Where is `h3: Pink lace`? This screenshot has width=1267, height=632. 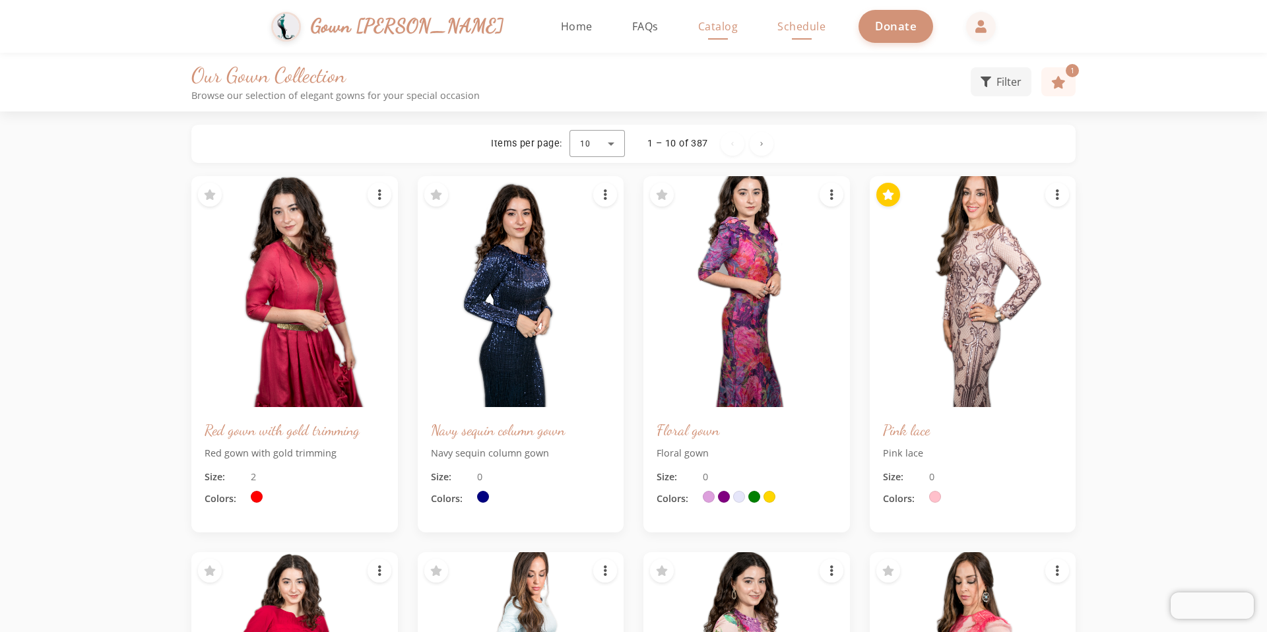
h3: Pink lace is located at coordinates (973, 430).